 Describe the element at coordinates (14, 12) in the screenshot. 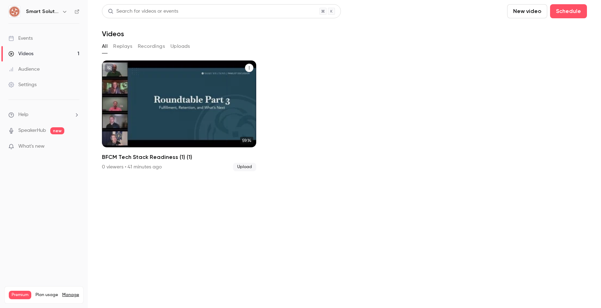

I see `img: Smart Solutions` at that location.